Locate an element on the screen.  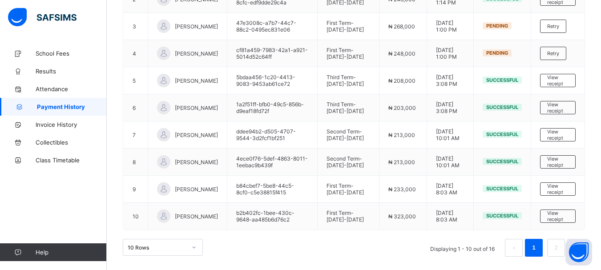
span: Attendance is located at coordinates (71, 89).